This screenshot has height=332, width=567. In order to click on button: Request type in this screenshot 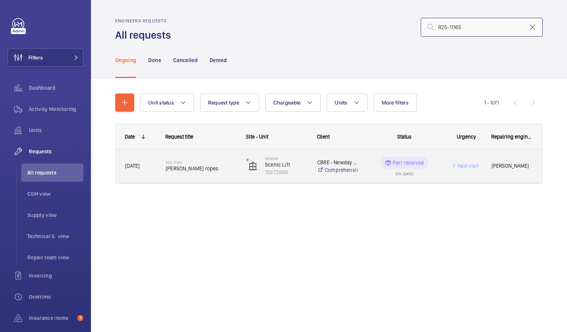, I will do `click(230, 103)`.